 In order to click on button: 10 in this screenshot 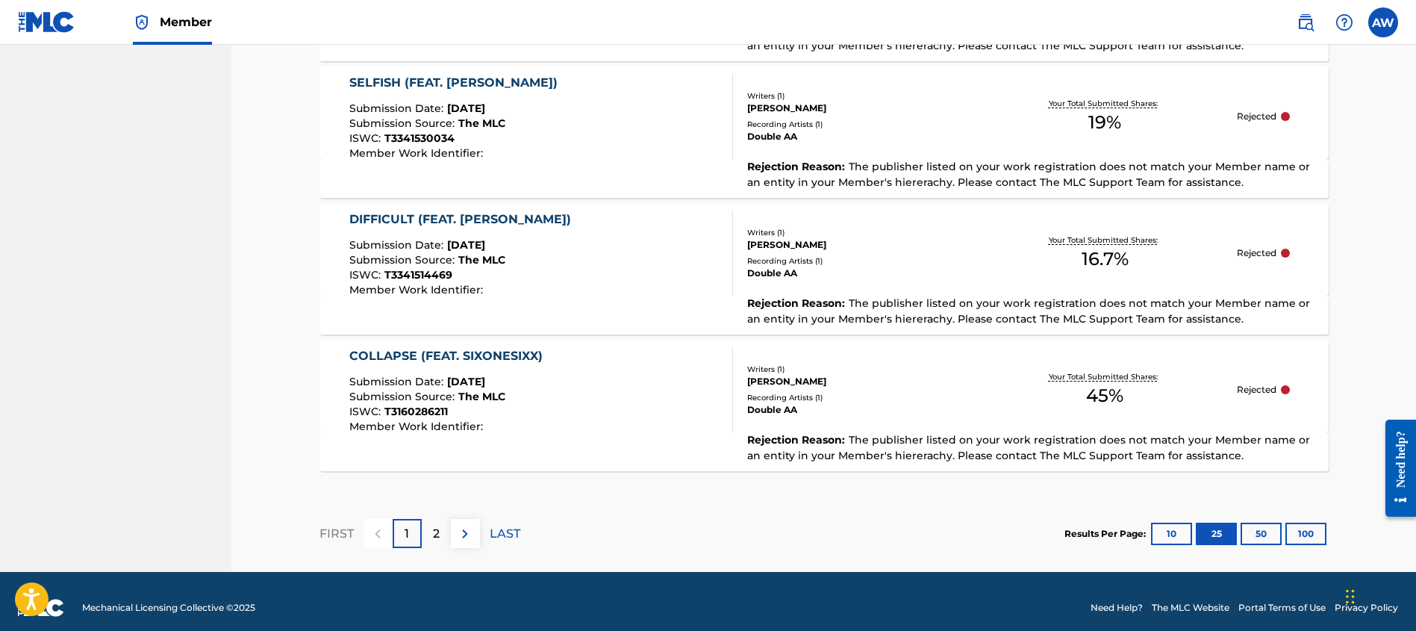, I will do `click(1171, 534)`.